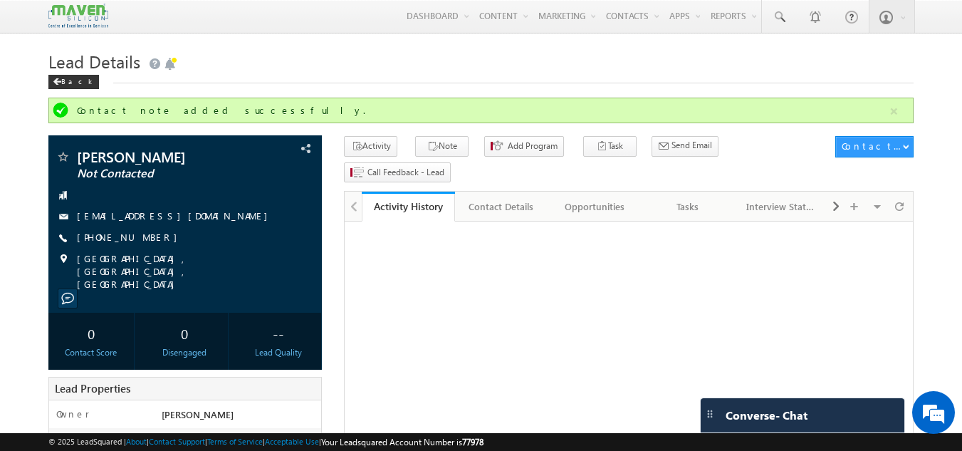  I want to click on span: © 2025 LeadSquared | | | | |, so click(266, 441).